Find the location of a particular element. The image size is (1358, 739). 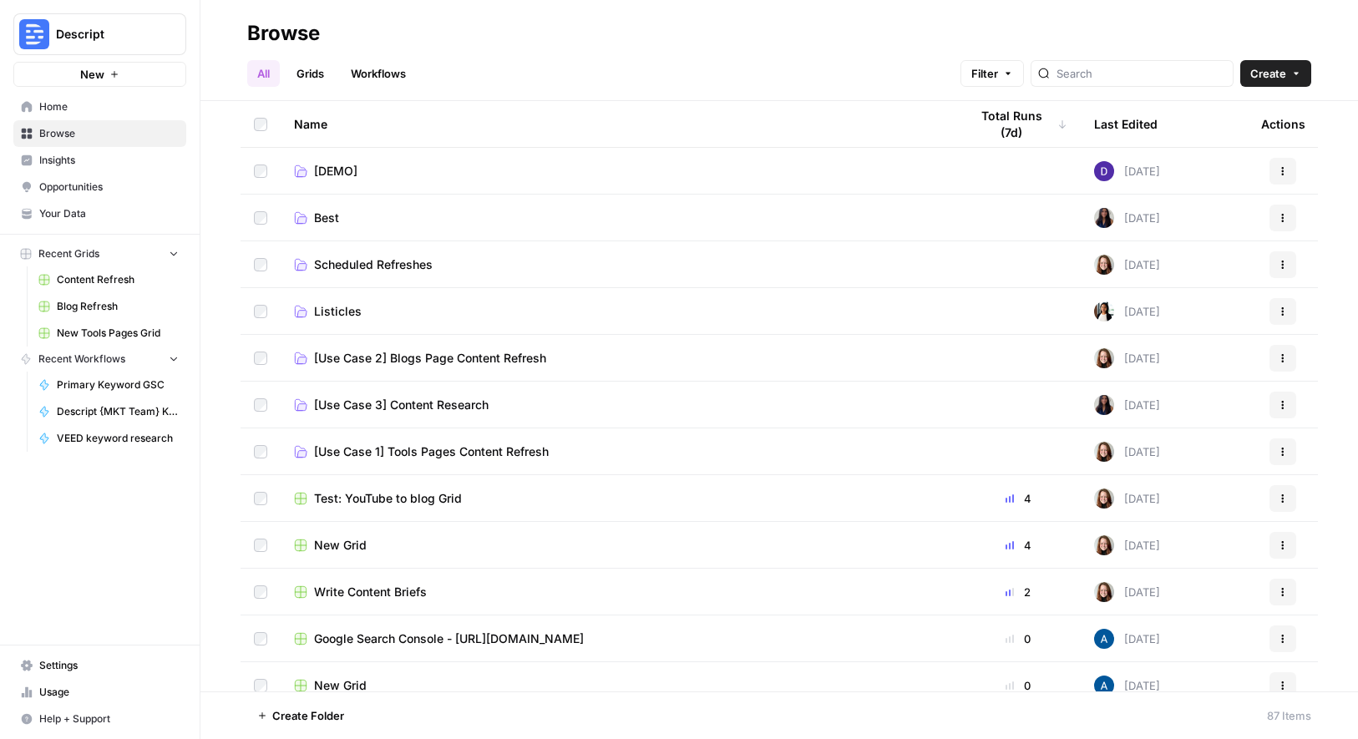

span: Content Refresh is located at coordinates (118, 280).